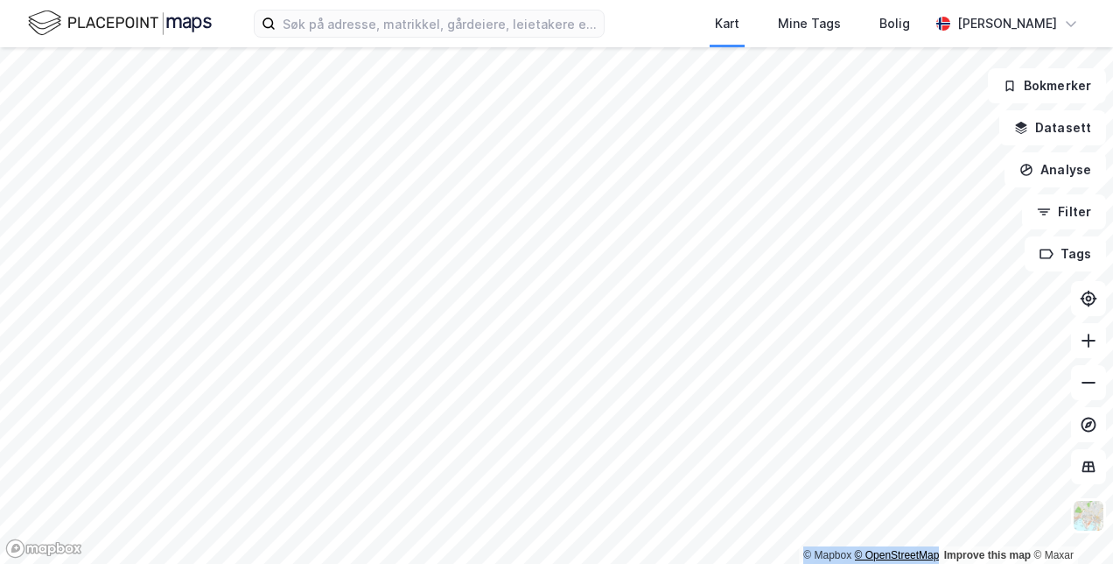 This screenshot has width=1113, height=564. What do you see at coordinates (120, 23) in the screenshot?
I see `img: logo.f888ab2527a4732fd821a326f86c7f29.svg` at bounding box center [120, 23].